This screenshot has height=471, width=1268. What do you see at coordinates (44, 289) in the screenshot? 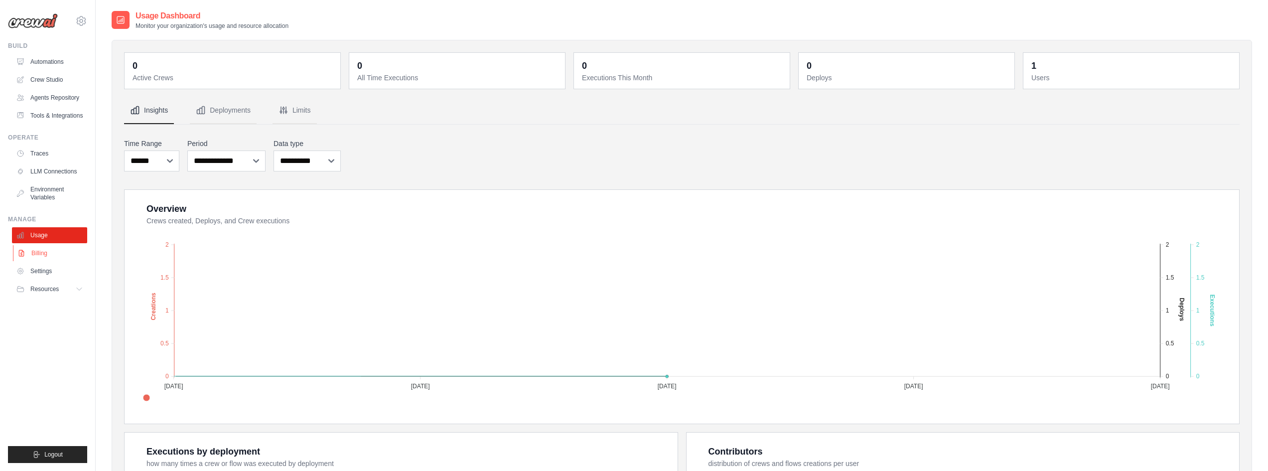
I see `span: Resources` at bounding box center [44, 289].